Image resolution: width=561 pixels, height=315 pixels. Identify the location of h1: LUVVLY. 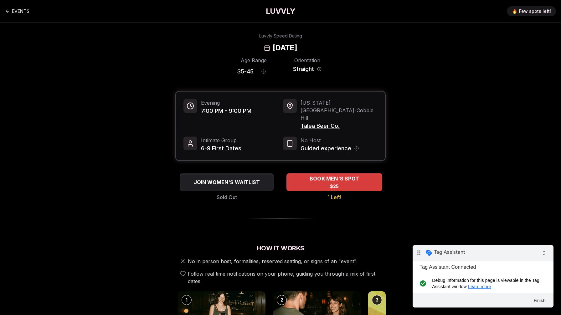
(280, 11).